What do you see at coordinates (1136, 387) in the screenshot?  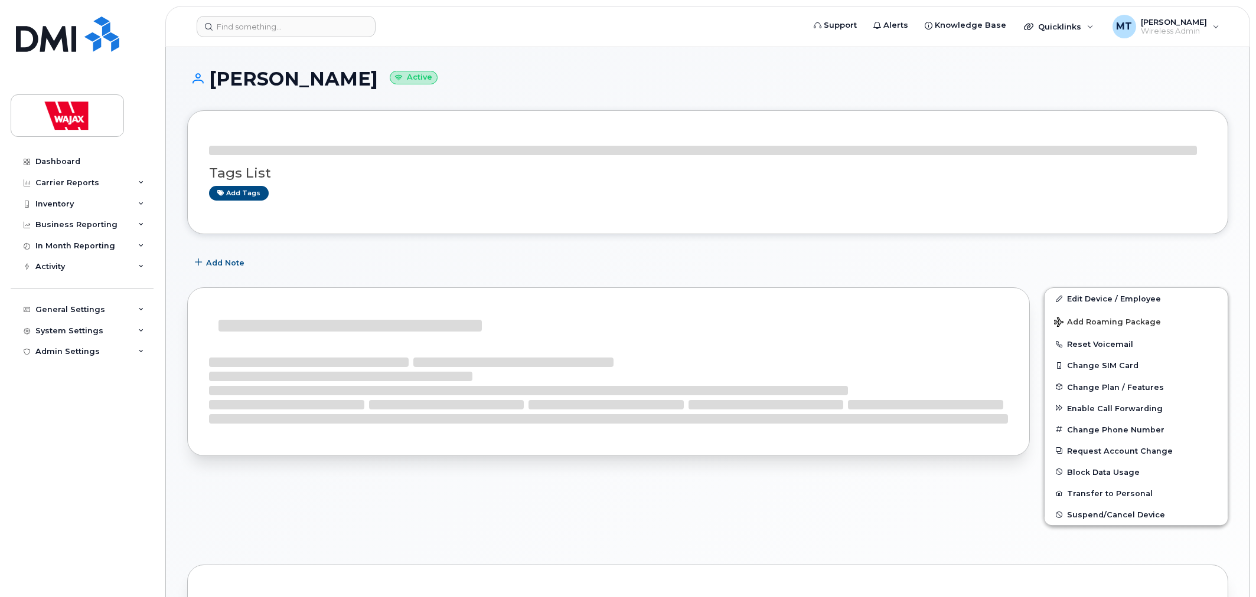 I see `button: Change Plan / Features` at bounding box center [1136, 387].